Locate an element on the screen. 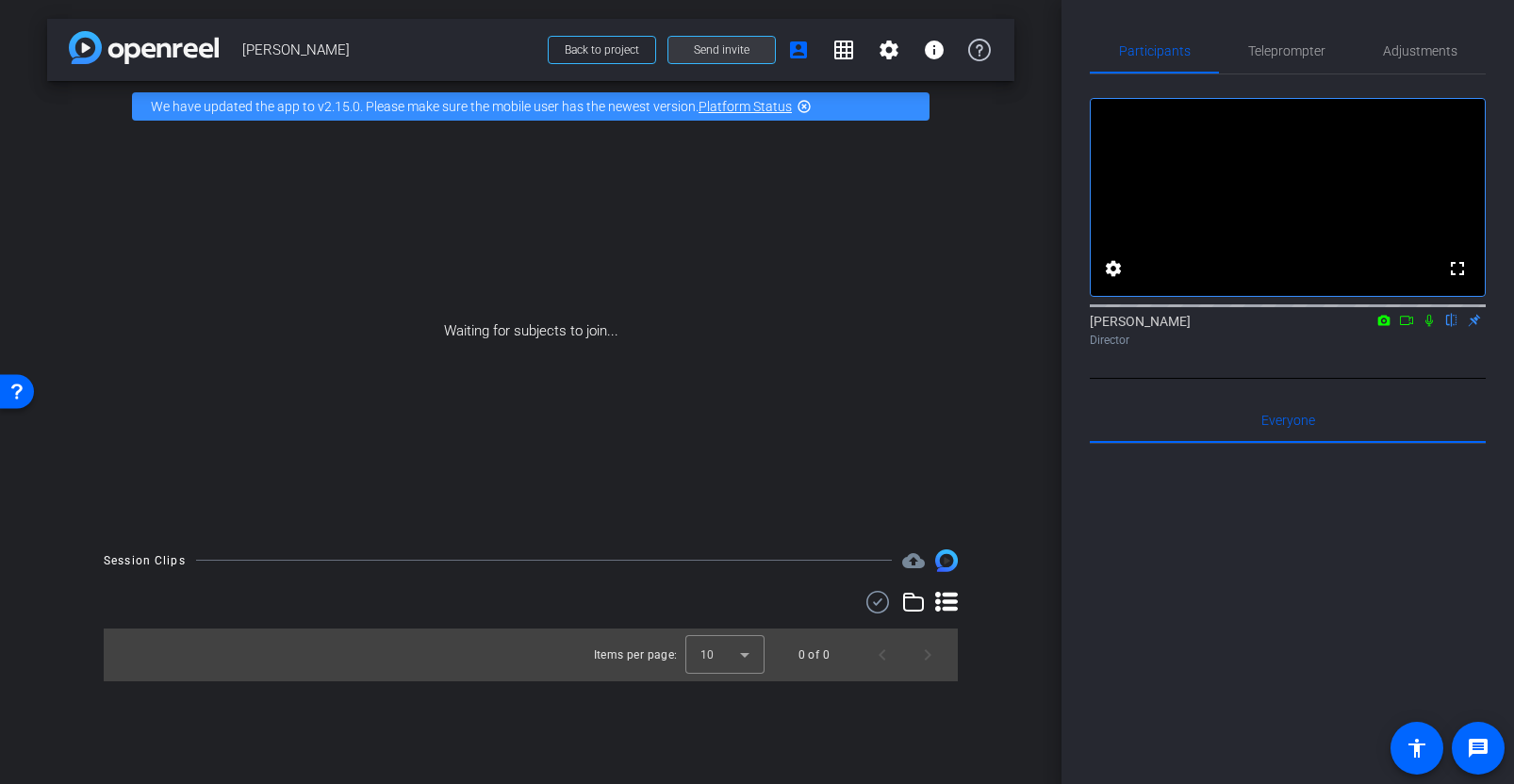 The width and height of the screenshot is (1514, 784). span: Participants is located at coordinates (1154, 51).